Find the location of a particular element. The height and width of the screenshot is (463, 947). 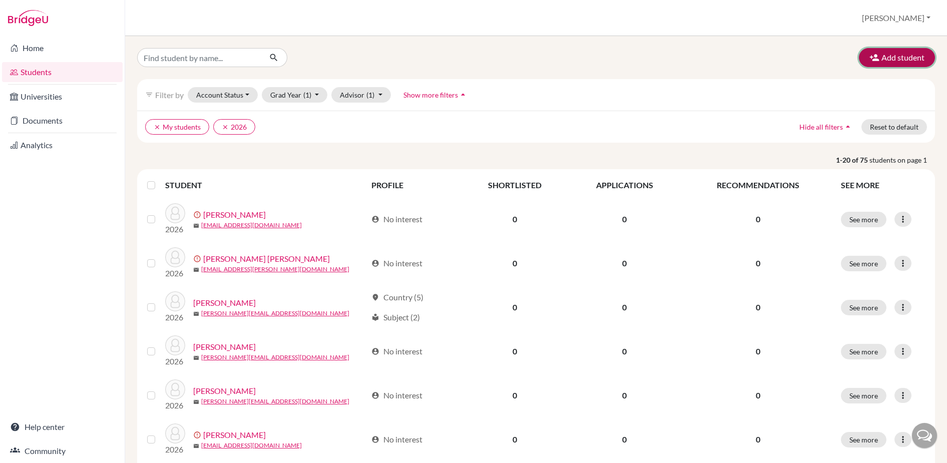

a: Help center is located at coordinates (62, 427).